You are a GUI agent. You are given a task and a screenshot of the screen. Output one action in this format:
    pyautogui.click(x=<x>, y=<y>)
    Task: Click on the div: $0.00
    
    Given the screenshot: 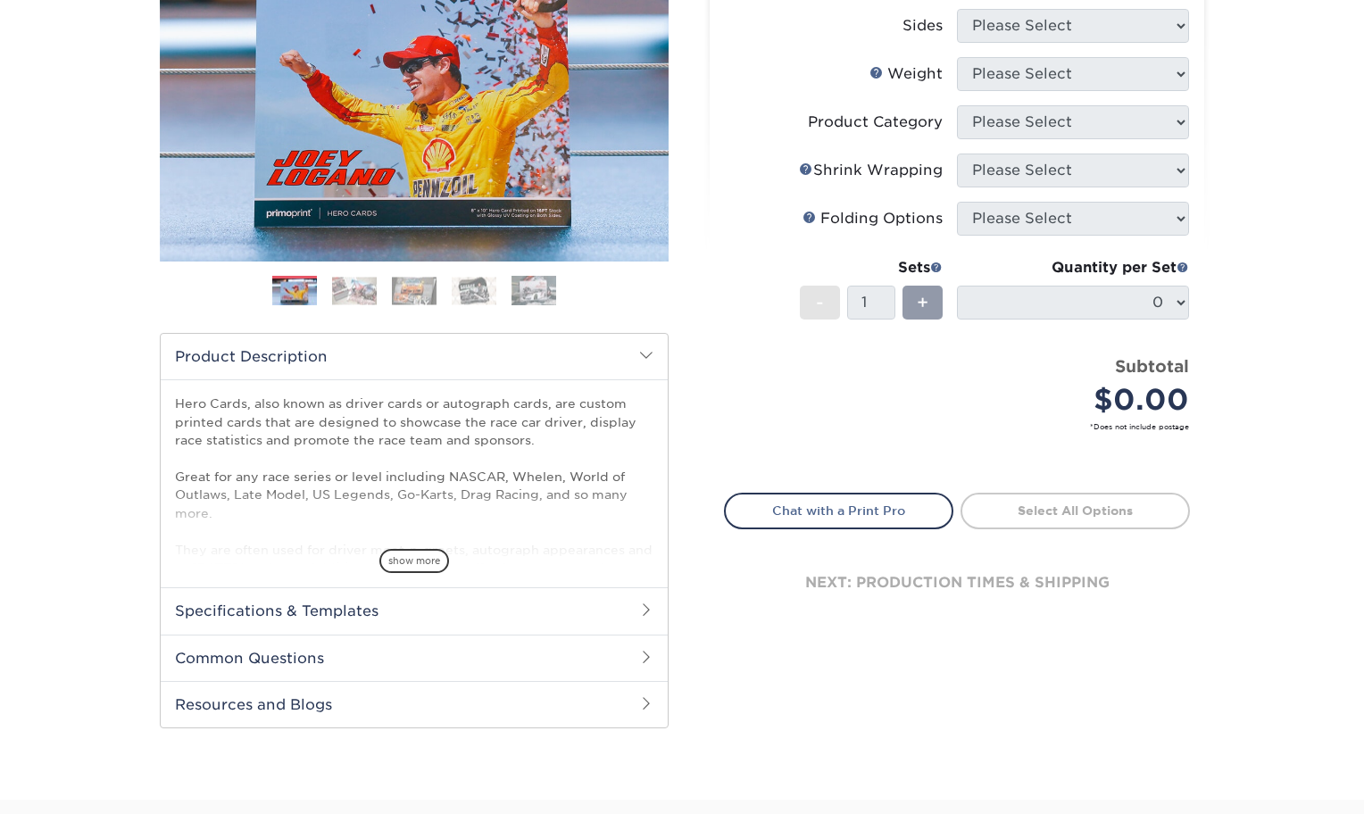 What is the action you would take?
    pyautogui.click(x=1079, y=400)
    